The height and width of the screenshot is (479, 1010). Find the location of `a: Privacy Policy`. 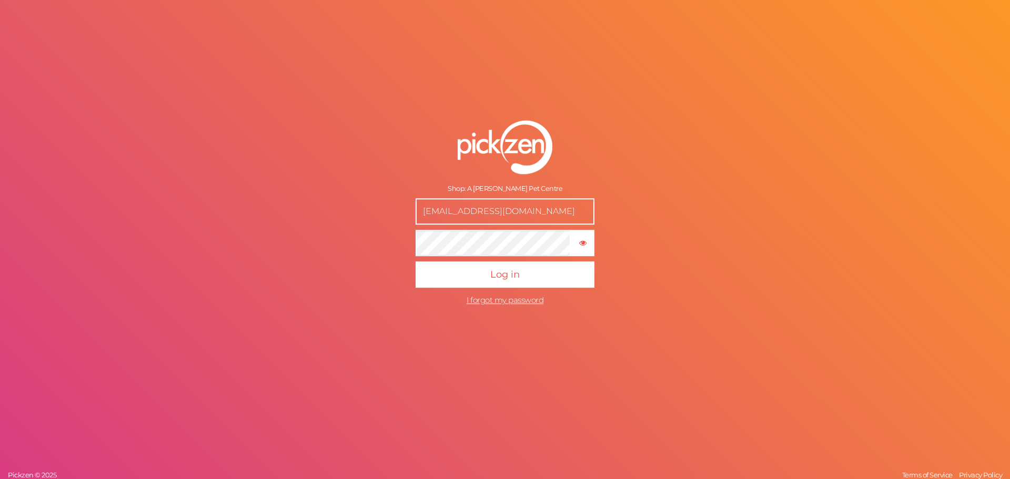

a: Privacy Policy is located at coordinates (981, 475).